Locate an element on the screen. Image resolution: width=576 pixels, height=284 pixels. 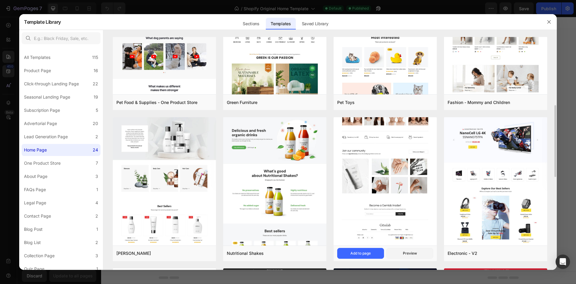
div: 22 is located at coordinates (95, 84).